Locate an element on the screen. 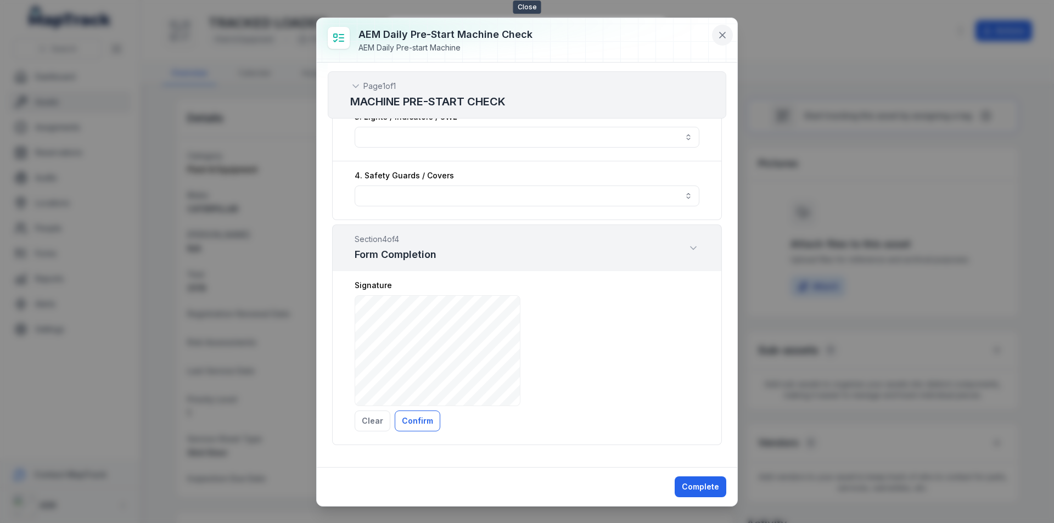 This screenshot has height=523, width=1054. h3: AEM Daily Pre-start Machine Check is located at coordinates (445, 35).